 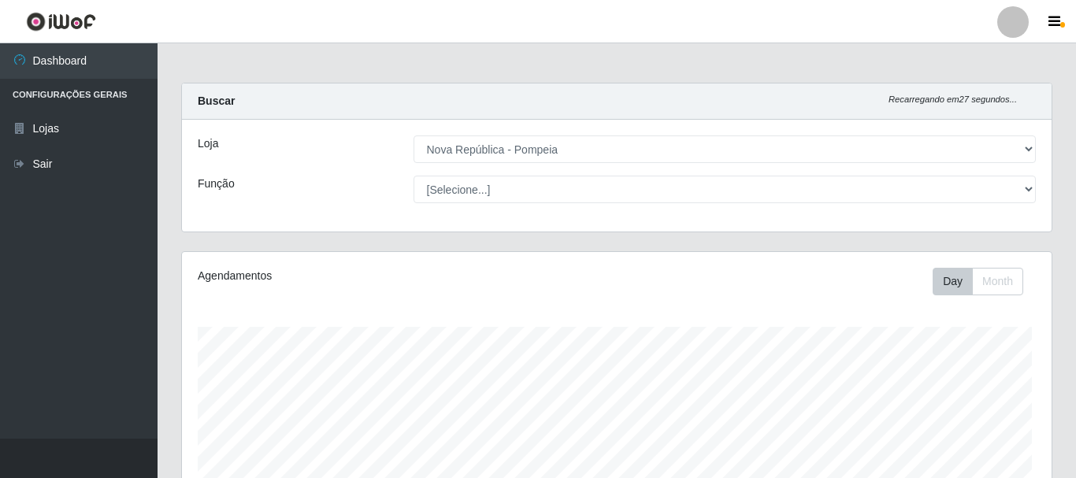 What do you see at coordinates (216, 183) in the screenshot?
I see `label: Função` at bounding box center [216, 183].